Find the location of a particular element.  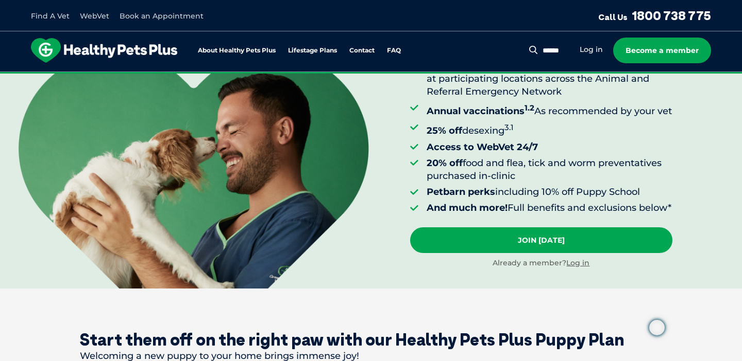

li: including 10% off Puppy School is located at coordinates (549, 192).